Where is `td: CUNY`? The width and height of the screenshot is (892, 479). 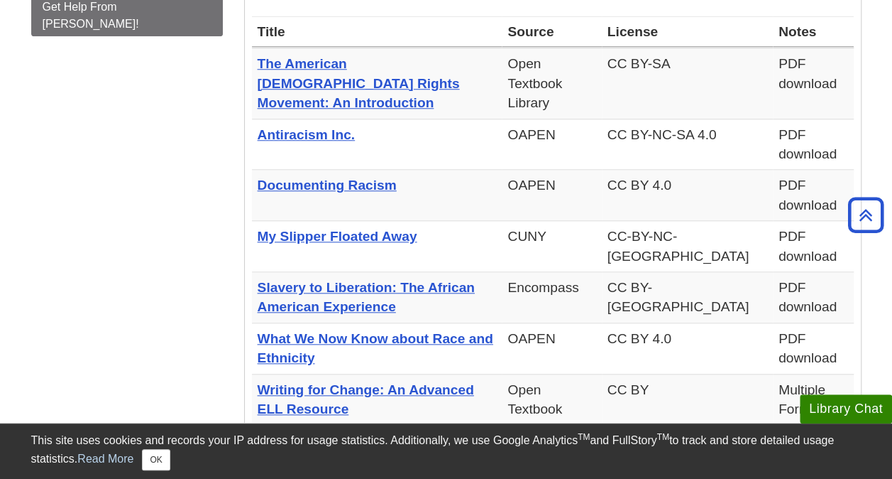 td: CUNY is located at coordinates (552, 246).